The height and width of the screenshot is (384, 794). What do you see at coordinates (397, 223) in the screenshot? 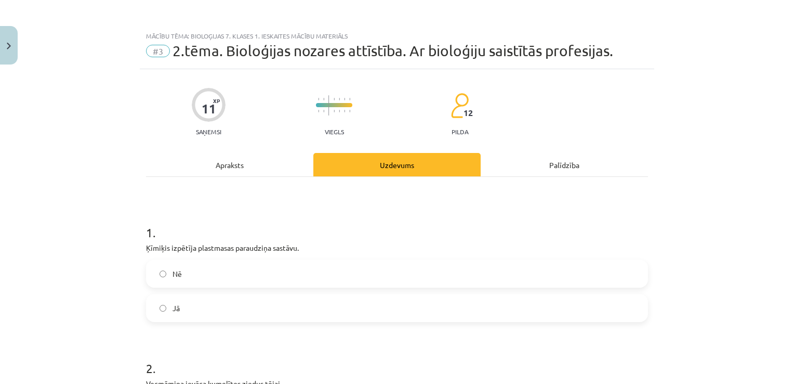
I see `h1: 1 .` at bounding box center [397, 223].